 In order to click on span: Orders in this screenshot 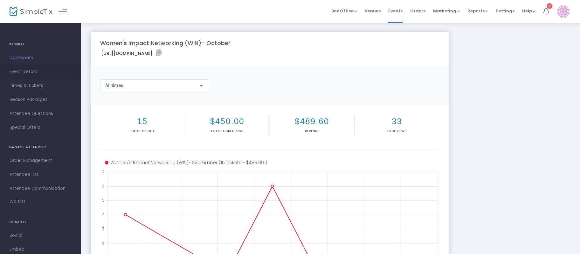, I will do `click(418, 11)`.